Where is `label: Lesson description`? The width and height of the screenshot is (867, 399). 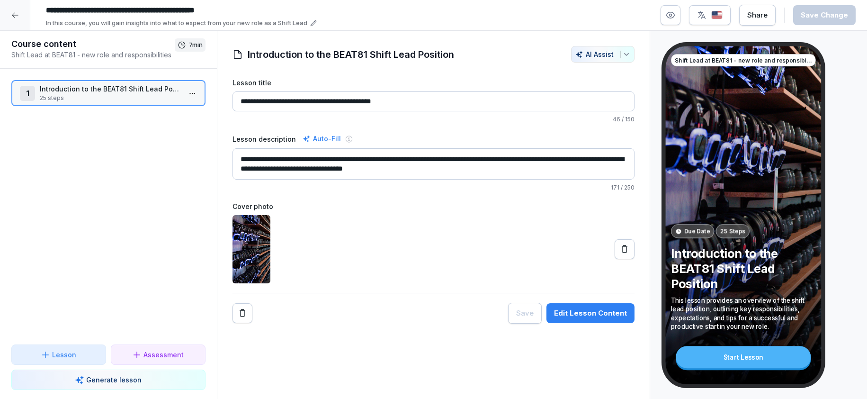
label: Lesson description is located at coordinates (264, 139).